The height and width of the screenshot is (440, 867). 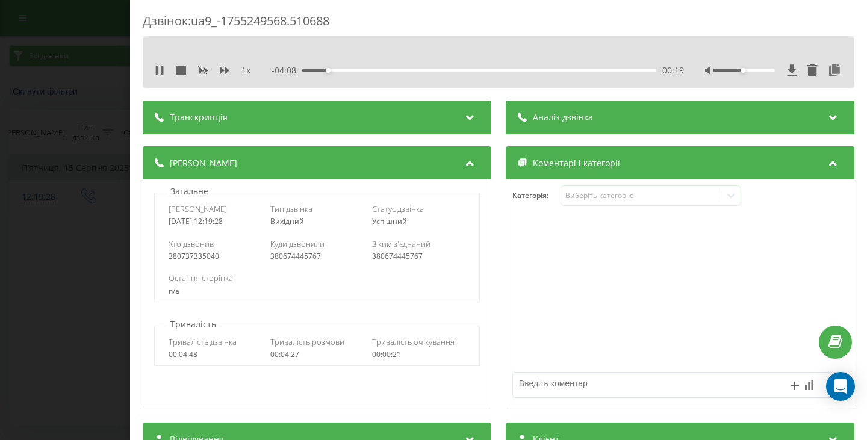 I want to click on span: Вихідний, so click(x=287, y=221).